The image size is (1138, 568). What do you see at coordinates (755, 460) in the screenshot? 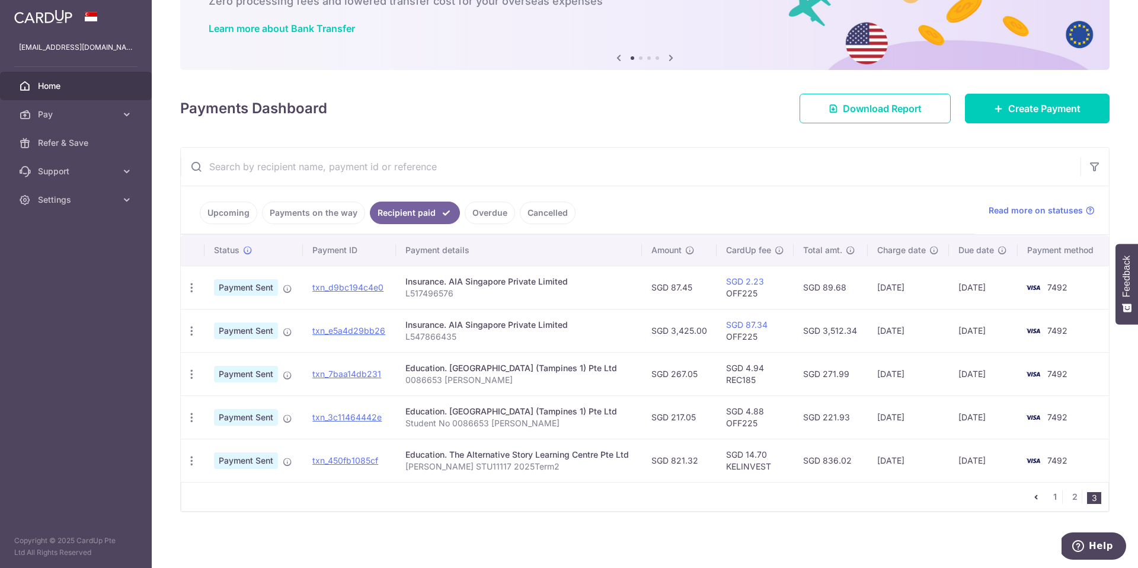
I see `td: SGD 14.70 KELINVEST` at bounding box center [755, 460].